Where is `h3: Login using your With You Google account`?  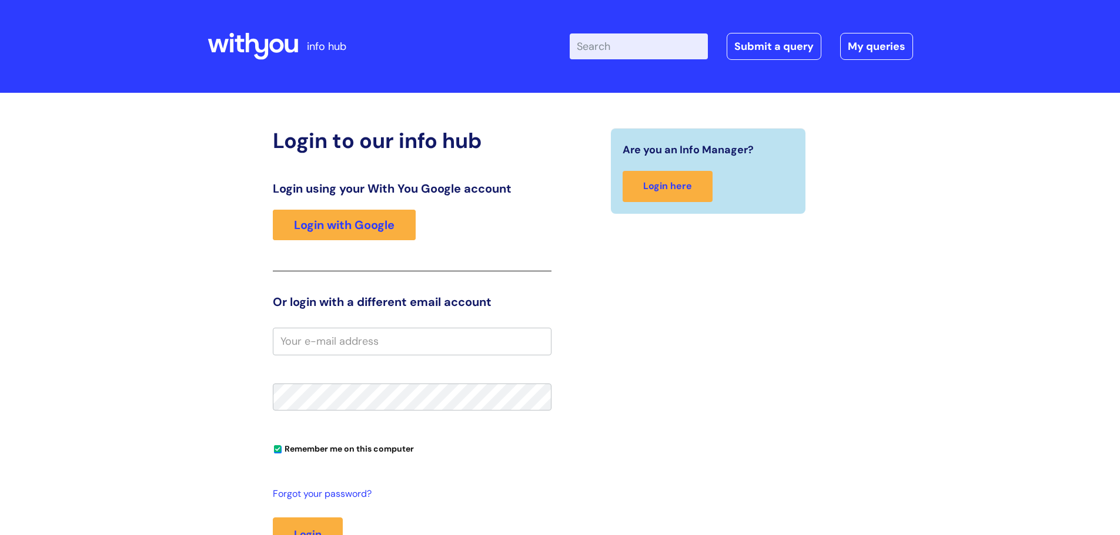 h3: Login using your With You Google account is located at coordinates (412, 189).